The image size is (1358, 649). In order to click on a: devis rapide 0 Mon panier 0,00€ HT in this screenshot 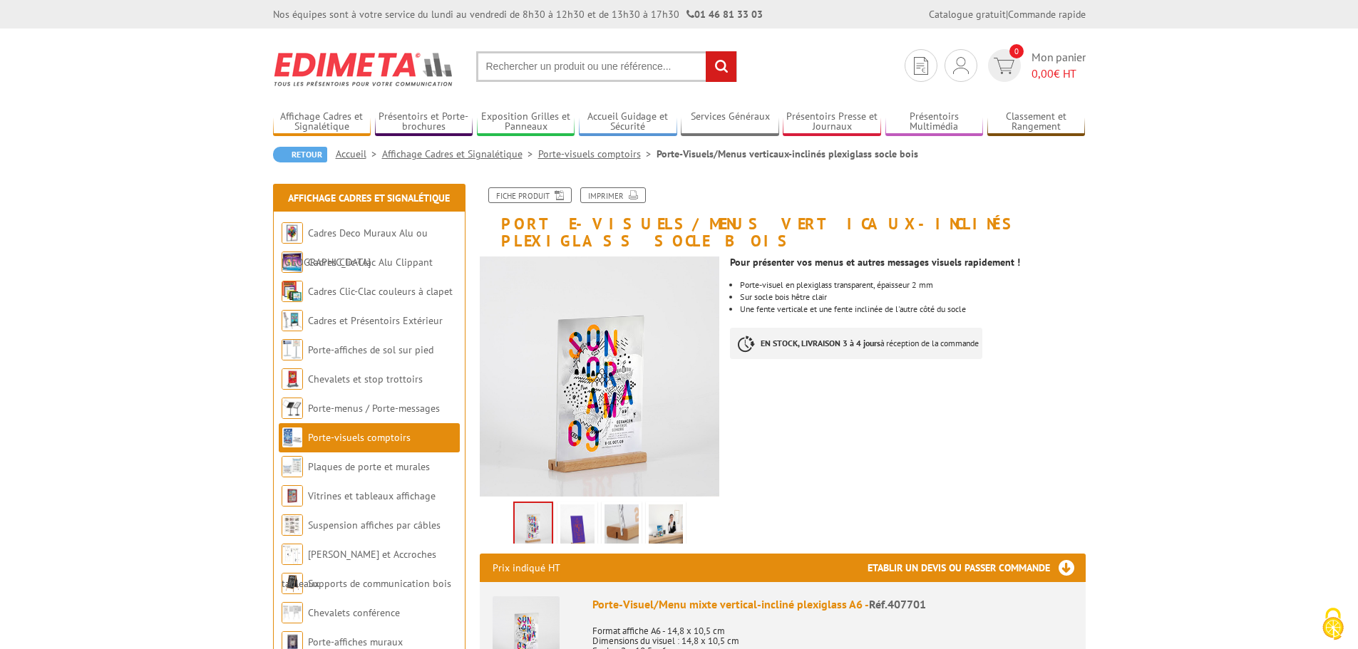, I will do `click(1035, 66)`.